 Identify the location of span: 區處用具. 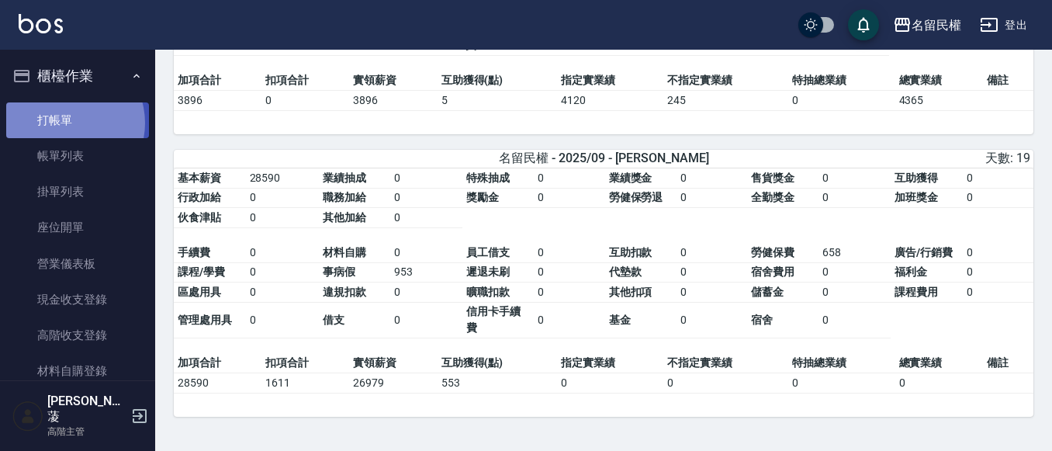
(199, 292).